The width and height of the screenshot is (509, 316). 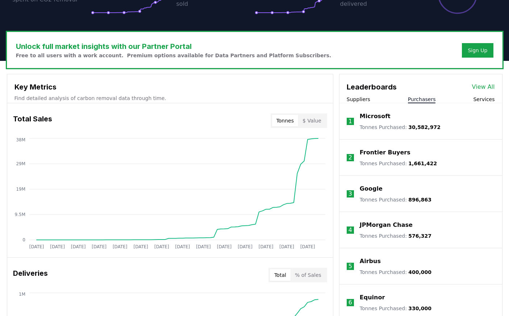 What do you see at coordinates (285, 121) in the screenshot?
I see `button: Tonnes` at bounding box center [285, 121].